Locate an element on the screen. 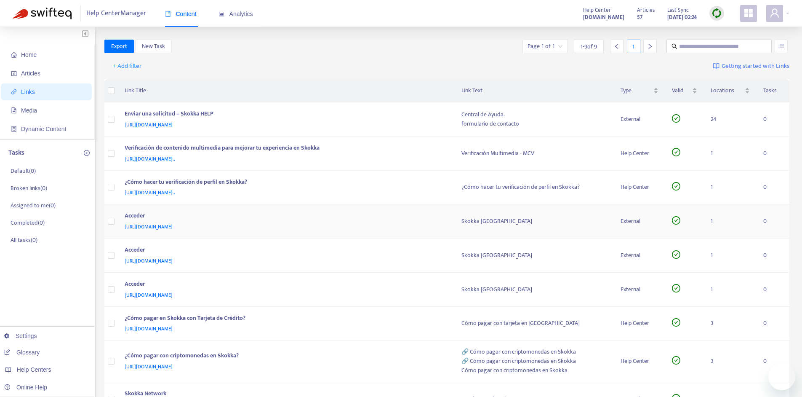  span: left is located at coordinates (617, 46).